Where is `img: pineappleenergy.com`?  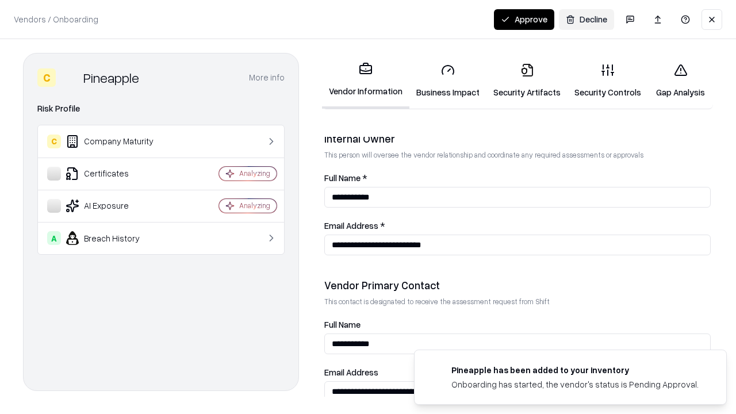
img: pineappleenergy.com is located at coordinates (435, 371).